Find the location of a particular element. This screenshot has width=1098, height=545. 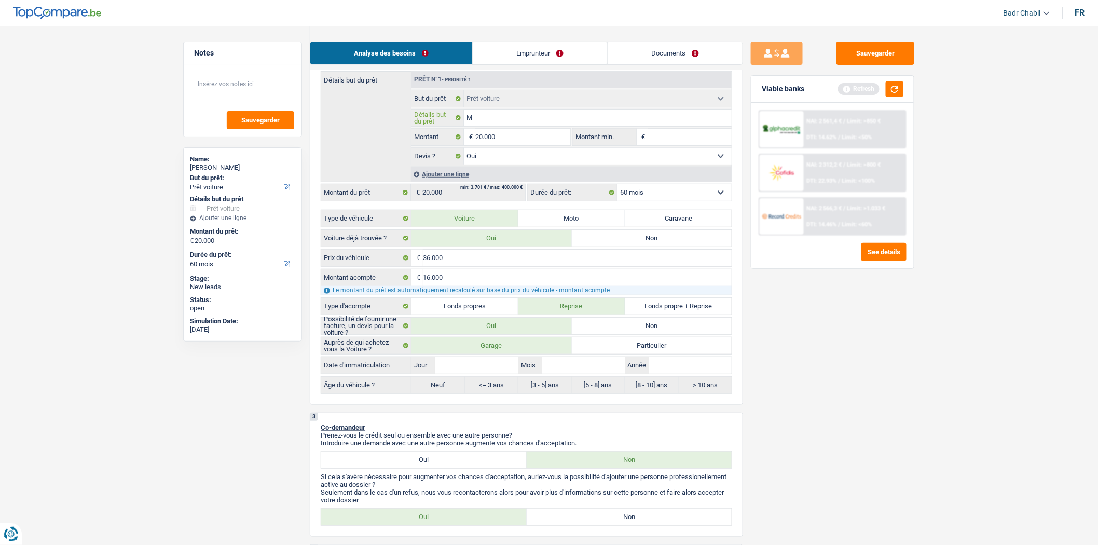

label: Année is located at coordinates (636, 365).